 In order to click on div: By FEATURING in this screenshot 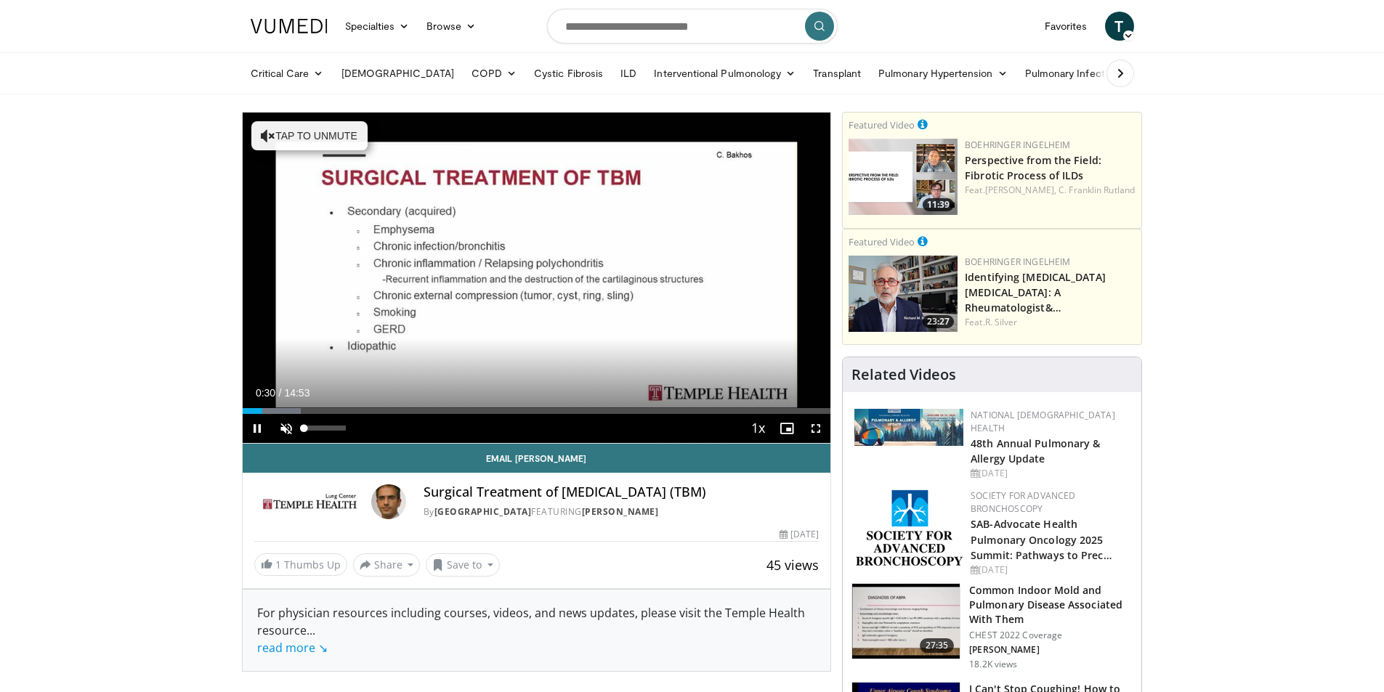, I will do `click(621, 512)`.